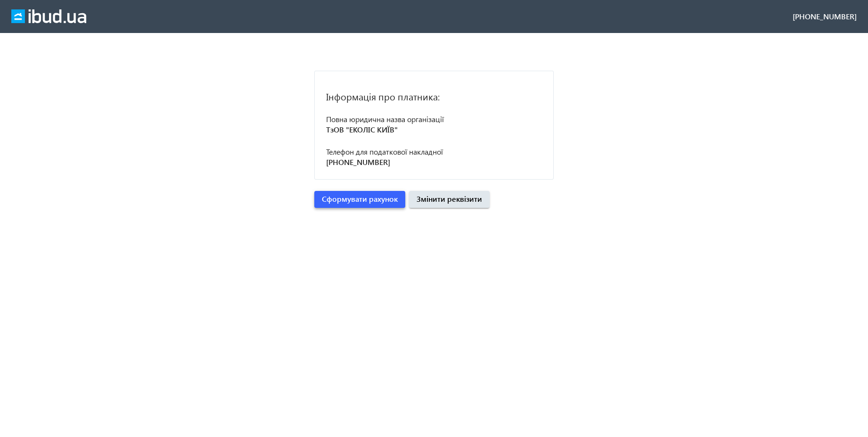 The image size is (868, 437). Describe the element at coordinates (449, 199) in the screenshot. I see `span: Змінити реквізити` at that location.